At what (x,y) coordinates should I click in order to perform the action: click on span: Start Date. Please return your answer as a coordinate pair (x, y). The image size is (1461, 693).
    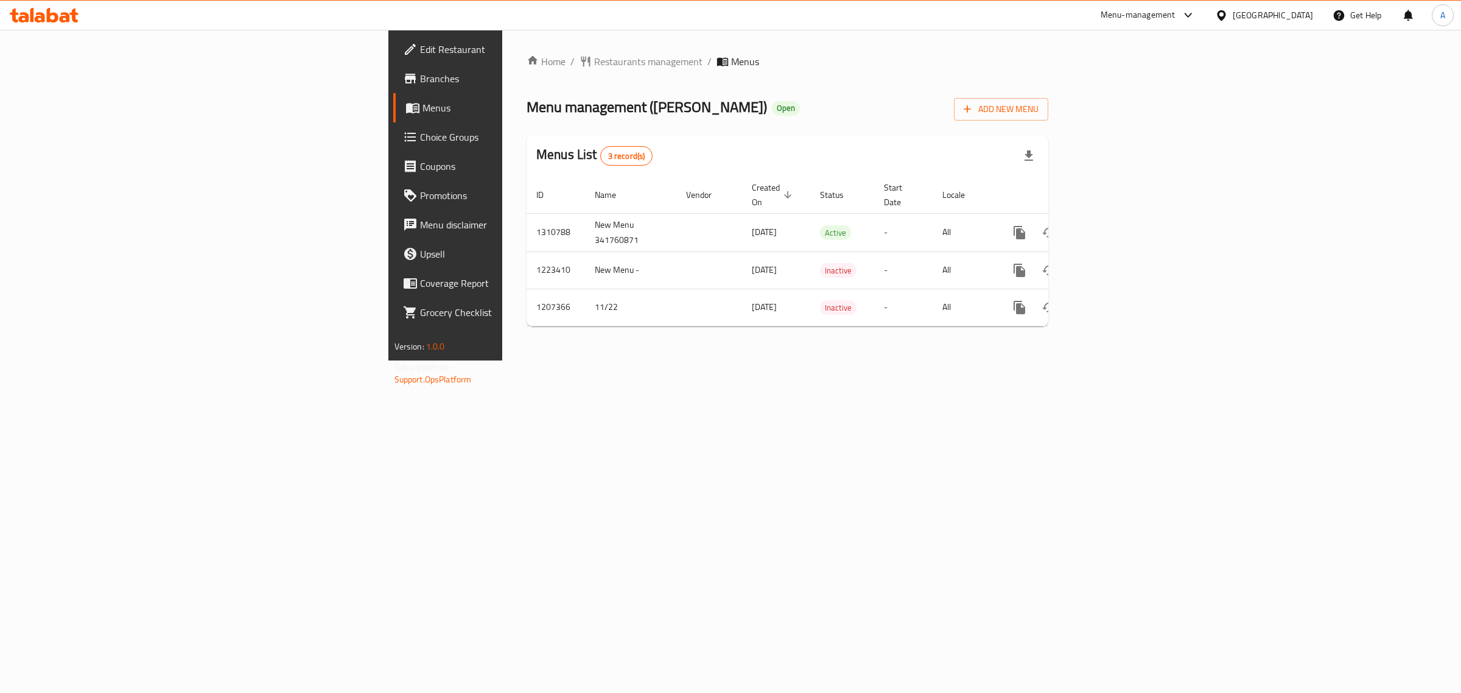
    Looking at the image, I should click on (901, 195).